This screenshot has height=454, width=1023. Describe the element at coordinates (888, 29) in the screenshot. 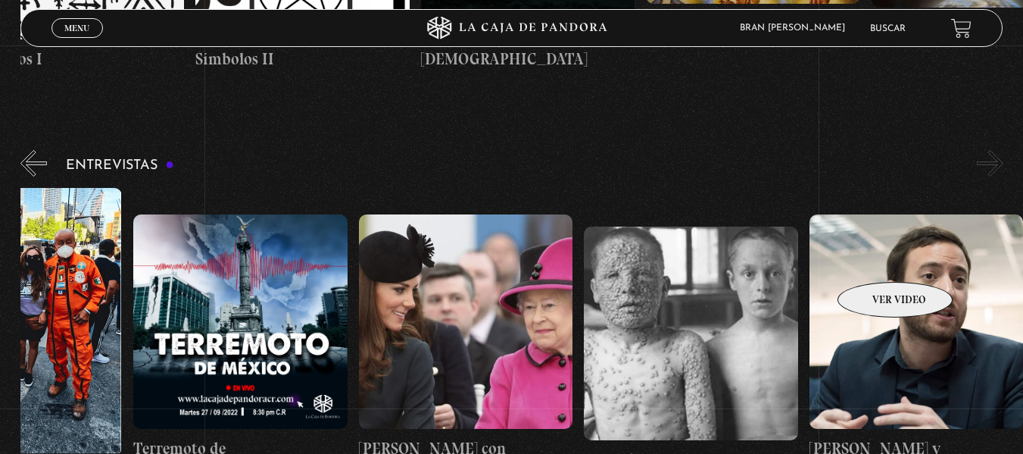

I see `a: Buscar` at that location.